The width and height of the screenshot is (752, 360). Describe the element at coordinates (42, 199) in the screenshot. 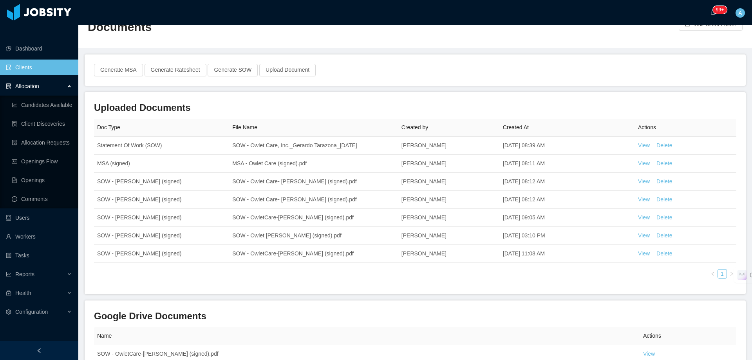

I see `a: icon: messageComments` at that location.